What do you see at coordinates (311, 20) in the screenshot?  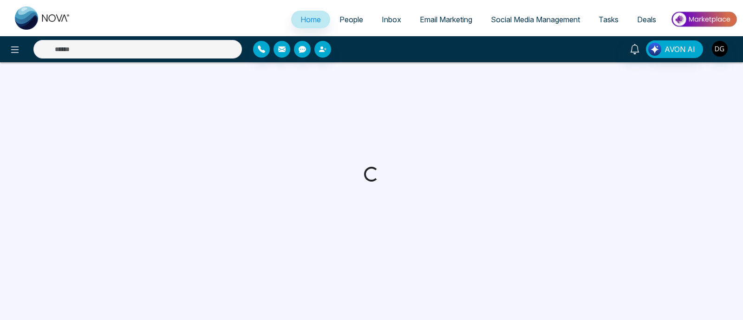 I see `span: Home` at bounding box center [311, 20].